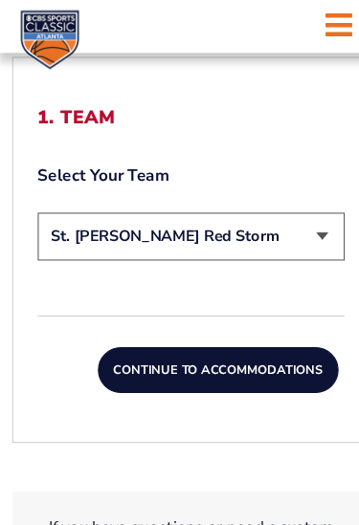 The image size is (359, 525). What do you see at coordinates (47, 37) in the screenshot?
I see `img: CBS Sports Classic` at bounding box center [47, 37].